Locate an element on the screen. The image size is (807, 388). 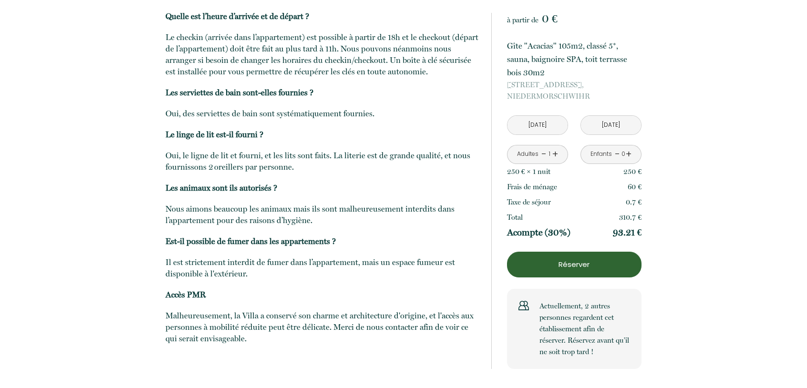
b: Le linge de lit est-il fourni ? is located at coordinates (214, 135).